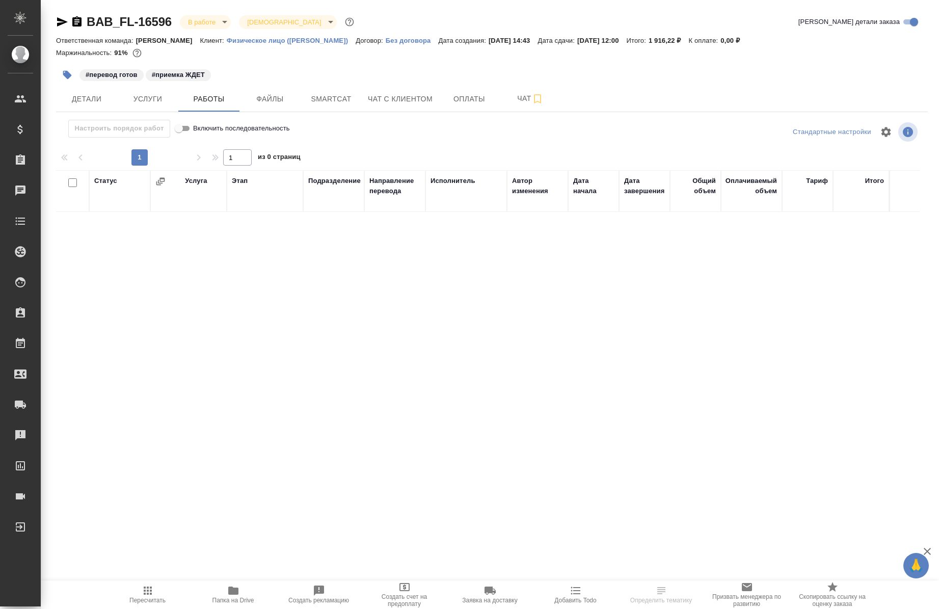 This screenshot has height=609, width=939. Describe the element at coordinates (319, 594) in the screenshot. I see `button: Создать рекламацию` at that location.